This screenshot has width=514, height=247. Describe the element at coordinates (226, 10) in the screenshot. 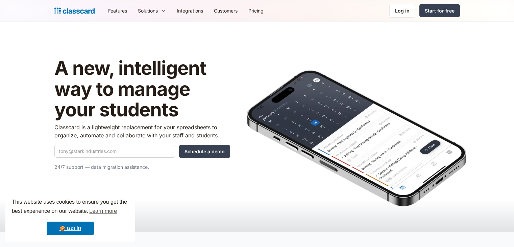

I see `a: Customers` at that location.